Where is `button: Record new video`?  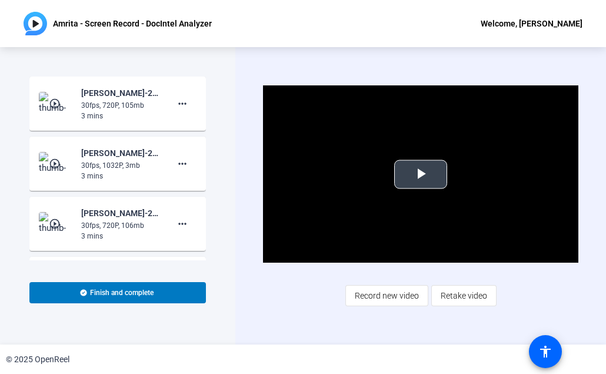 button: Record new video is located at coordinates (387, 295).